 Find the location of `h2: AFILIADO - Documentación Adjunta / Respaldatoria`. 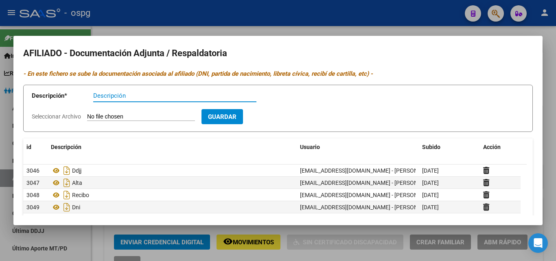

h2: AFILIADO - Documentación Adjunta / Respaldatoria is located at coordinates (278, 53).